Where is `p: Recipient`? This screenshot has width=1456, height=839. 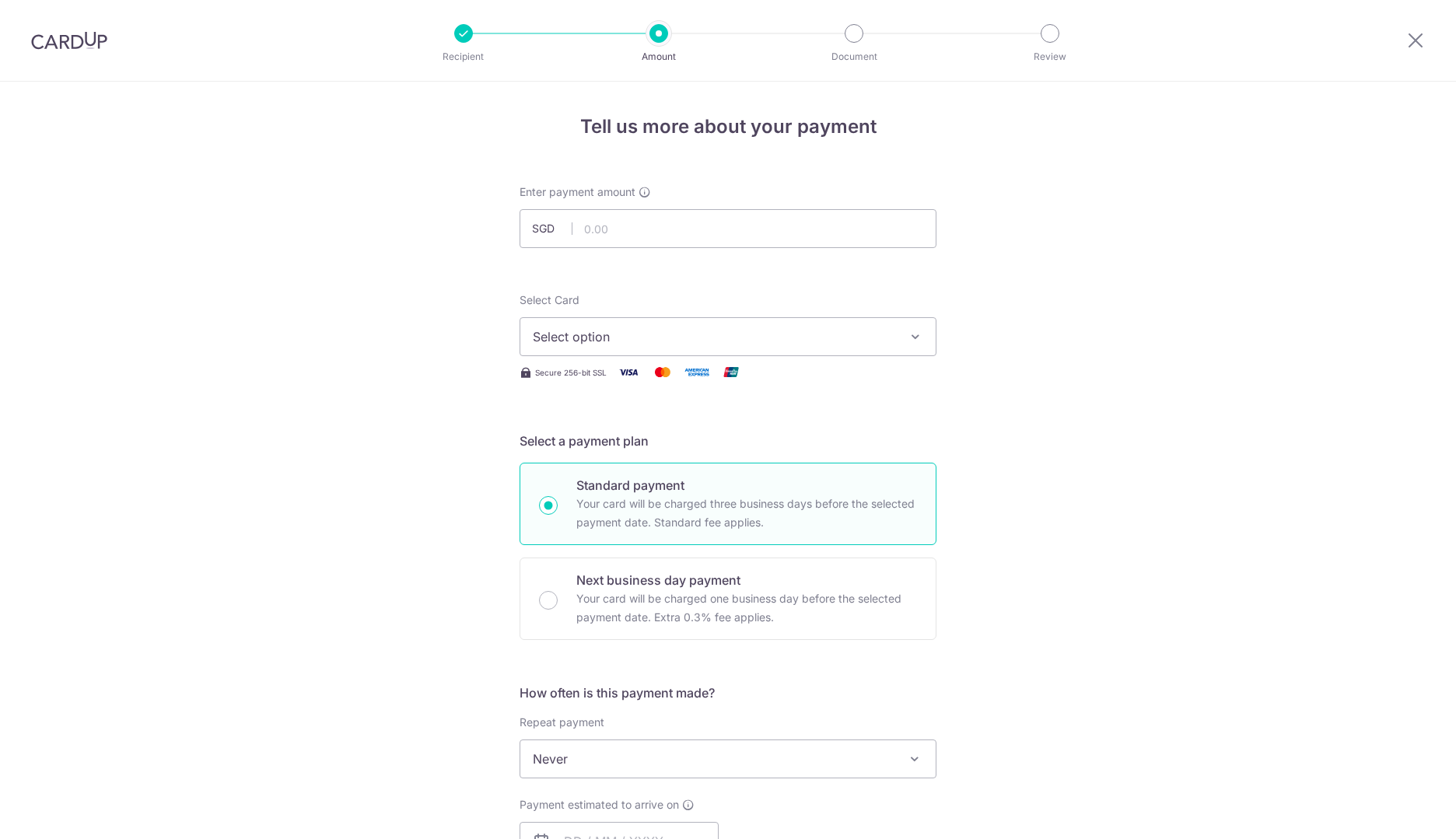 p: Recipient is located at coordinates (463, 57).